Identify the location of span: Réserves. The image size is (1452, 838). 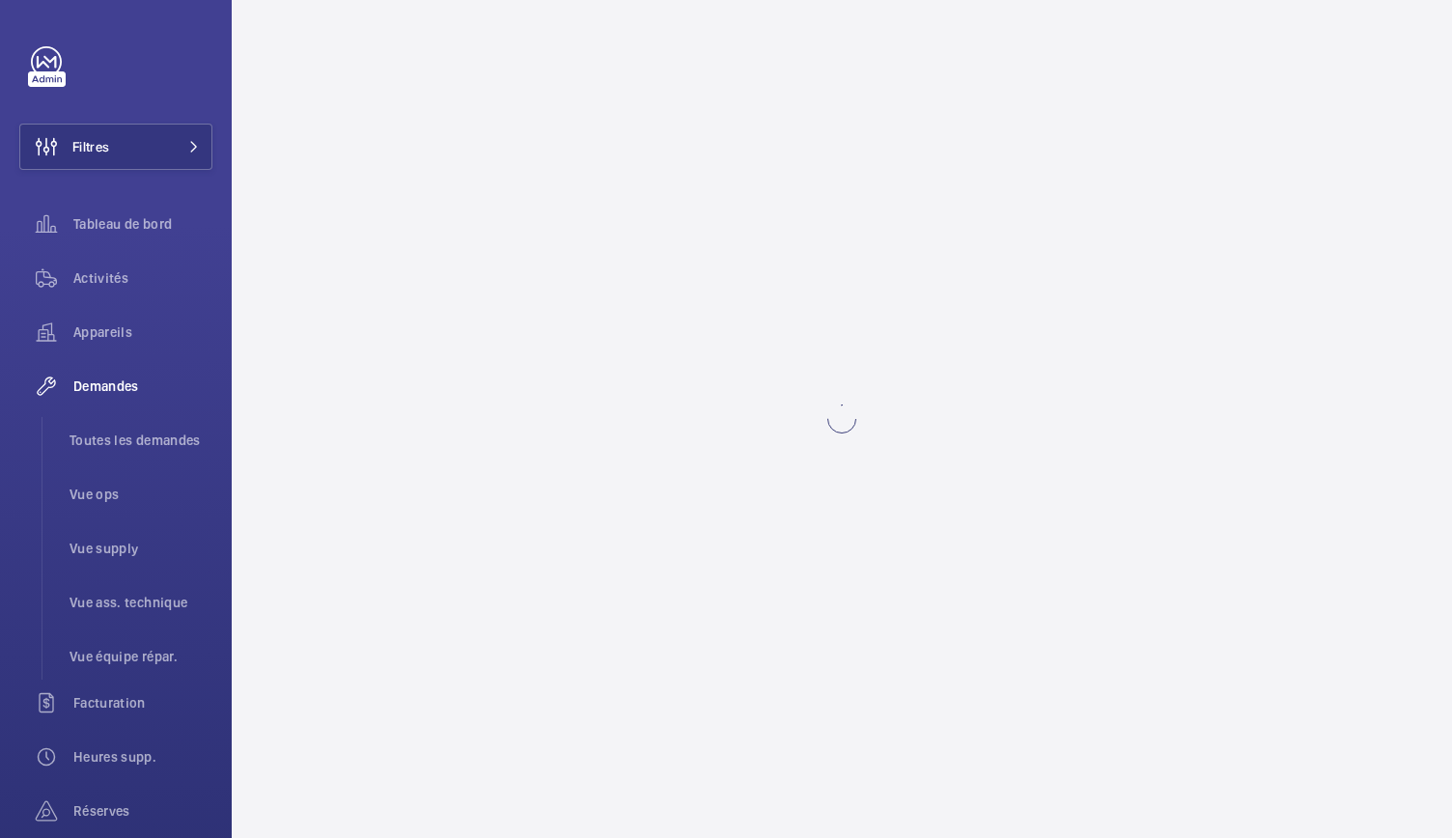
(143, 811).